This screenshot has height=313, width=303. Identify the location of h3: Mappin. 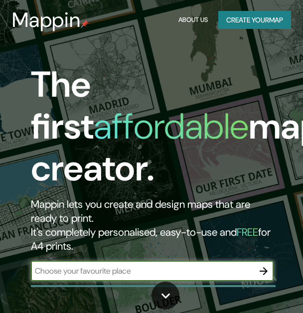
(46, 20).